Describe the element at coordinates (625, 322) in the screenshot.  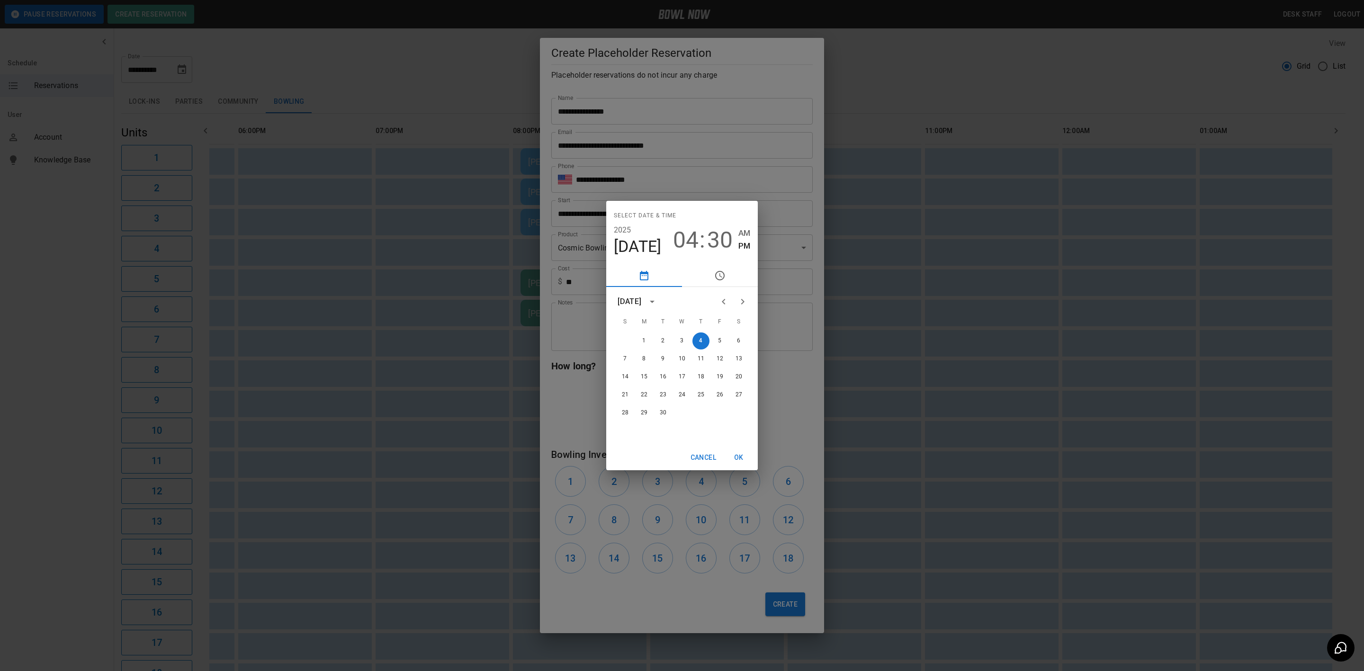
I see `span: Sunday` at that location.